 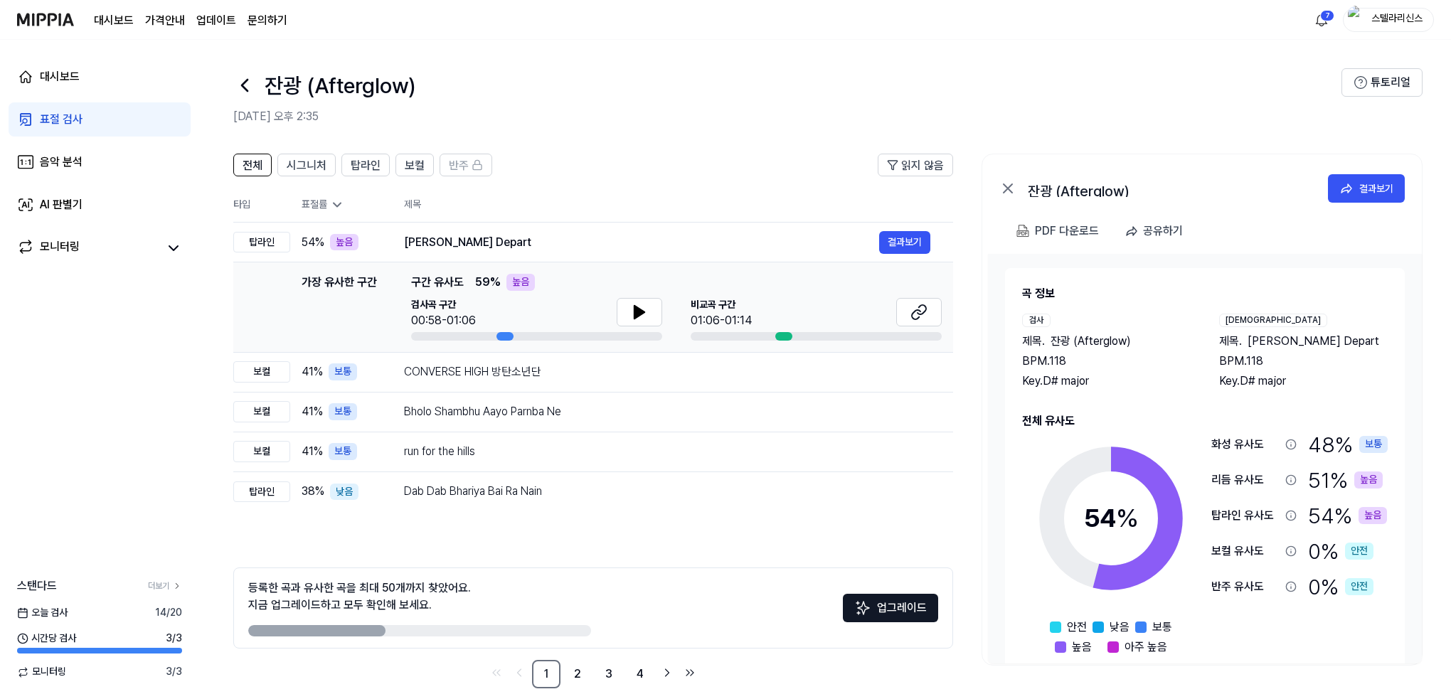 I want to click on button: 보컬, so click(x=415, y=165).